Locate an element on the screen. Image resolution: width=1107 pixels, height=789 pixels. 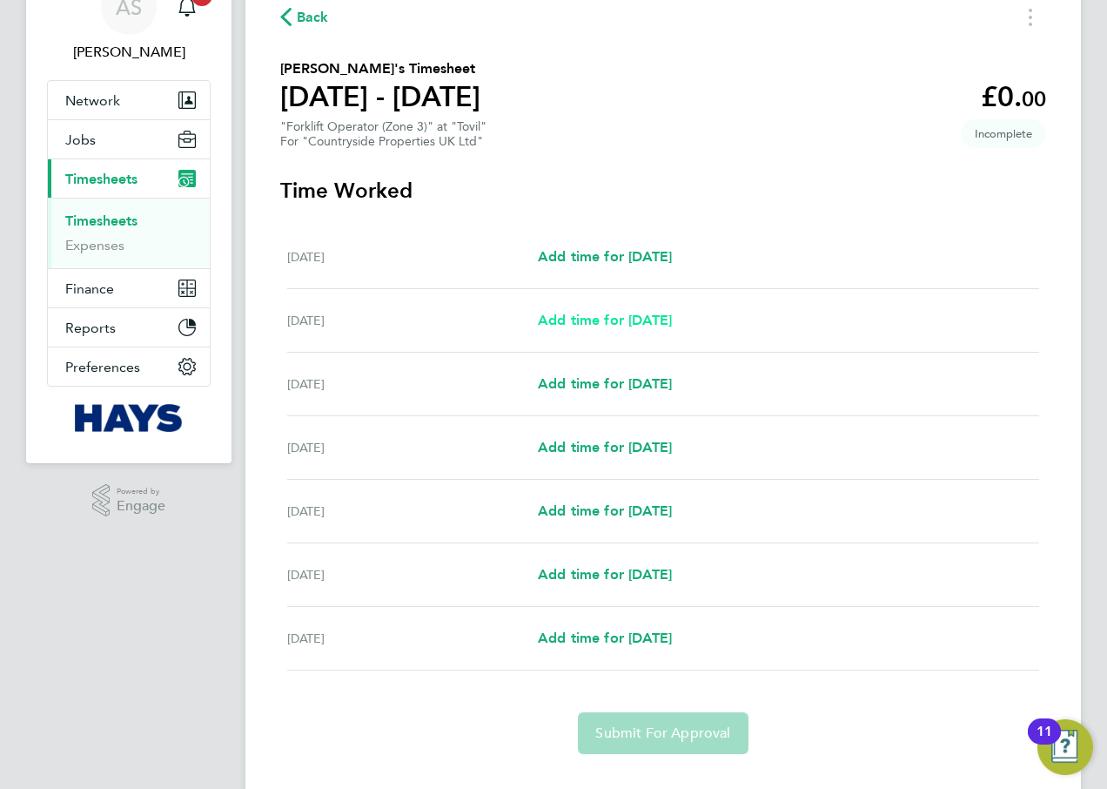
span: Jobs is located at coordinates (80, 139).